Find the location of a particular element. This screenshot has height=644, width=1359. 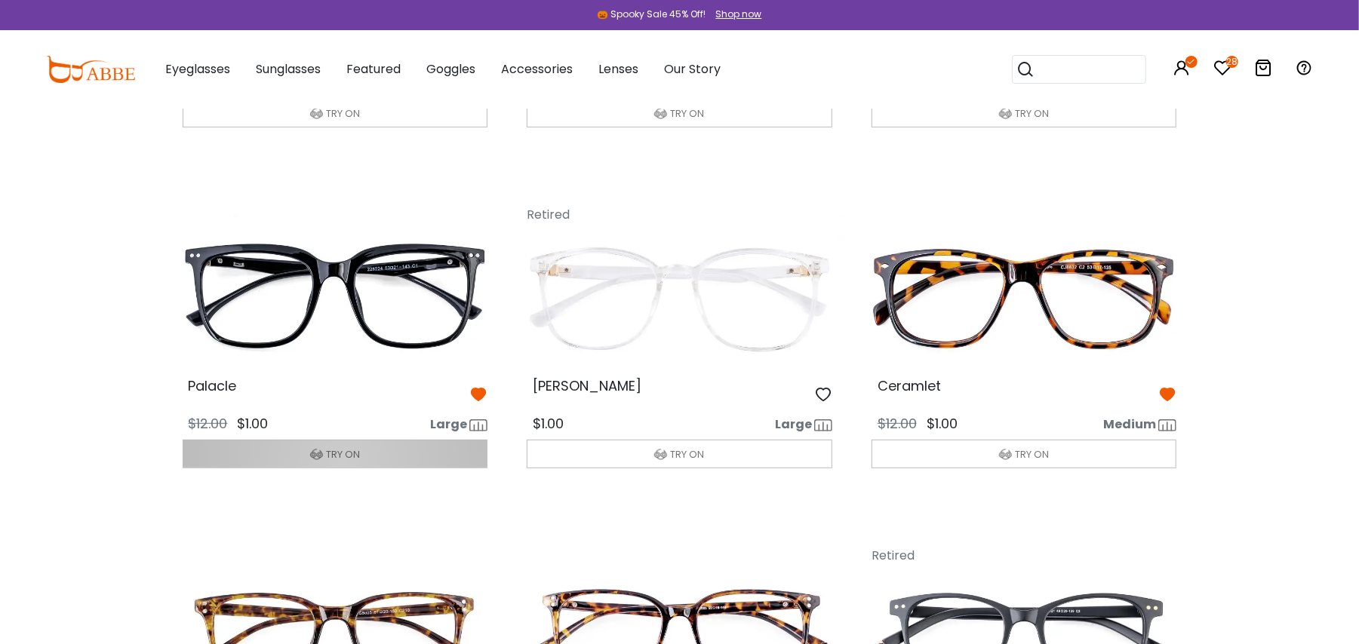

span: Goggles is located at coordinates (450, 69).